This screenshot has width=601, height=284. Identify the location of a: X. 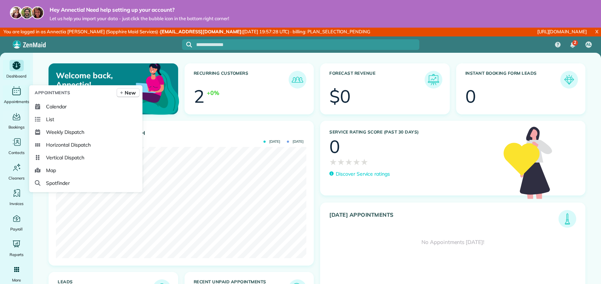
(597, 32).